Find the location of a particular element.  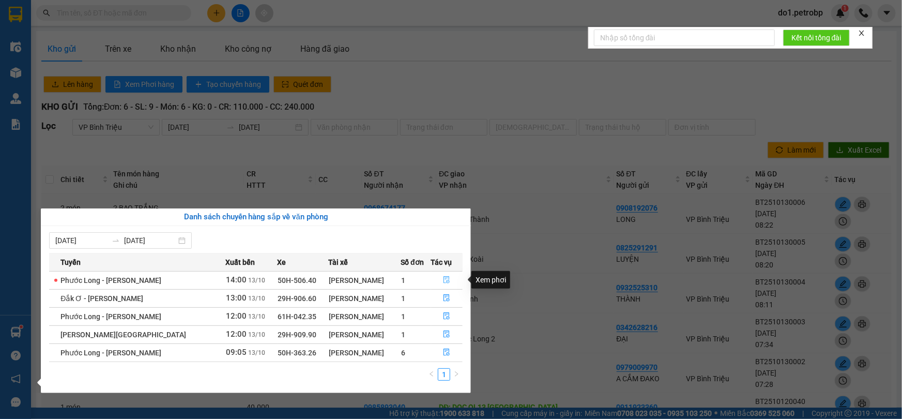

span: 29H-906.60 is located at coordinates (297, 298).